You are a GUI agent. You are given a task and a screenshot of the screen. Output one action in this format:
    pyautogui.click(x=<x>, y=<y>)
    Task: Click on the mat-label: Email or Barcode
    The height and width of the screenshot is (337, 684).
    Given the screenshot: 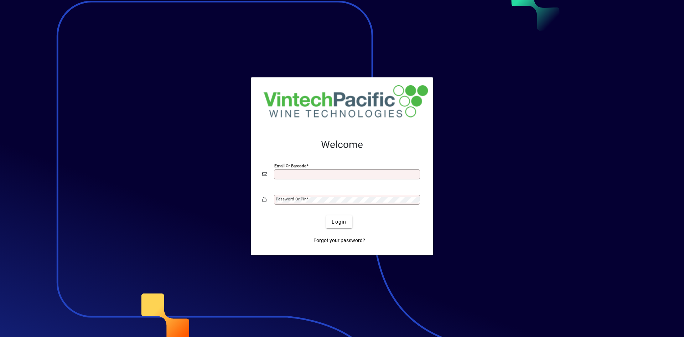 What is the action you would take?
    pyautogui.click(x=290, y=166)
    